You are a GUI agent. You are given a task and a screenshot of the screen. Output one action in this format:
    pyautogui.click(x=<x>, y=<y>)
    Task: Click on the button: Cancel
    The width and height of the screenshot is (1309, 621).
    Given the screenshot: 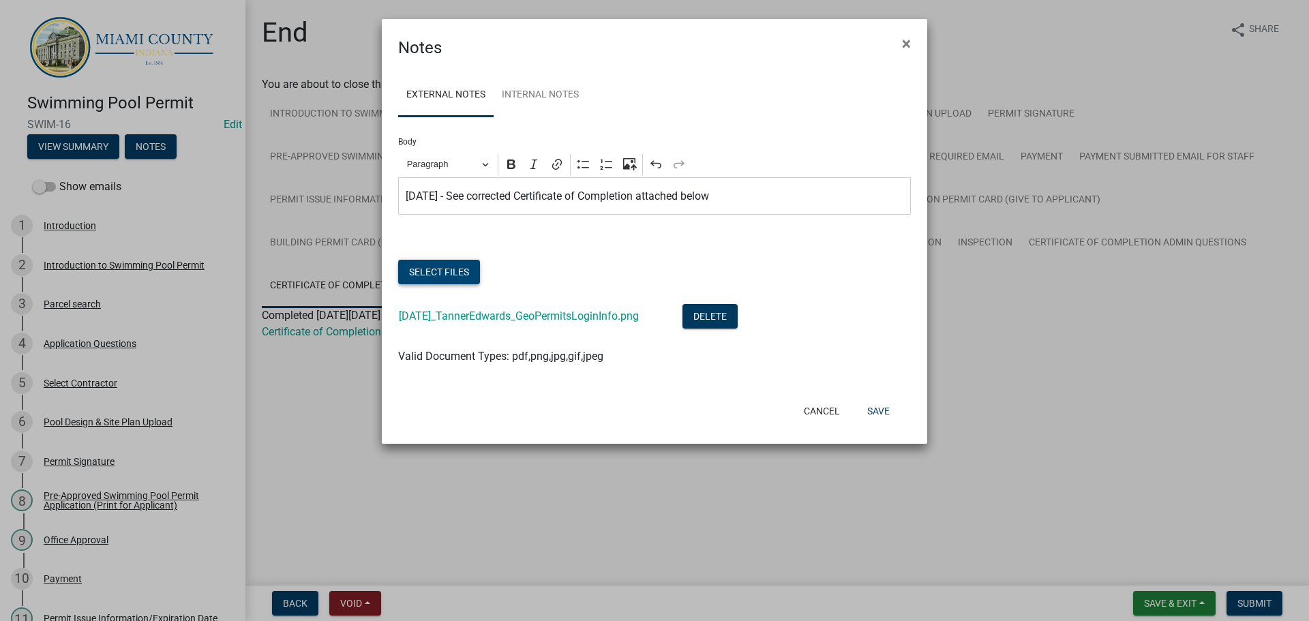 What is the action you would take?
    pyautogui.click(x=821, y=411)
    